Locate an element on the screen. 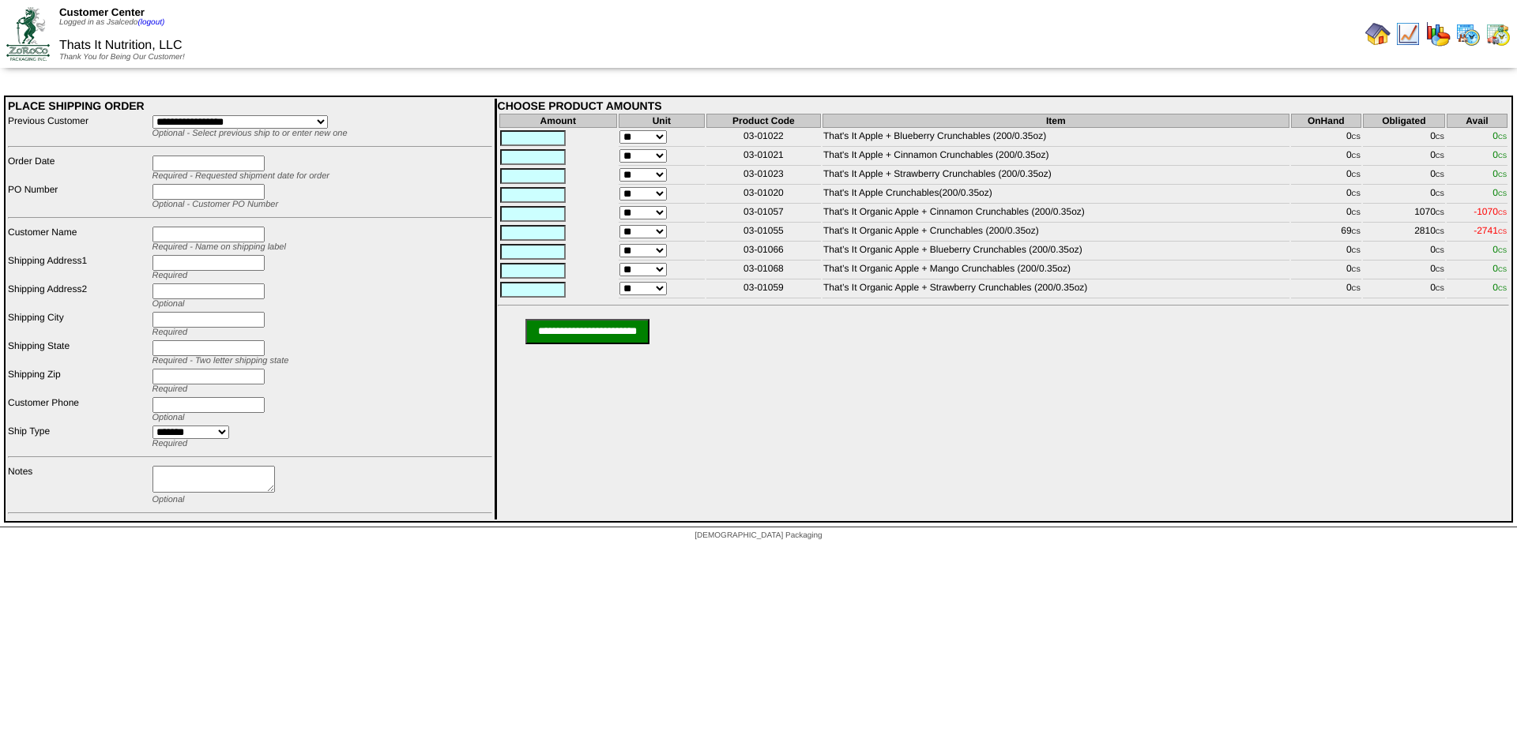  th: OnHand is located at coordinates (1325, 121).